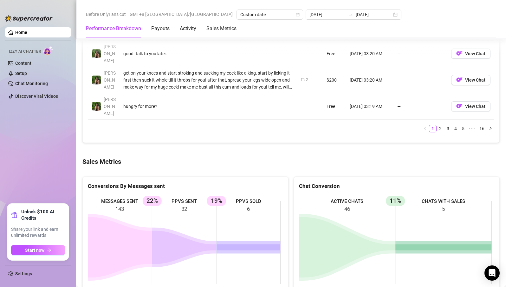  Describe the element at coordinates (298, 15) in the screenshot. I see `span: calendar` at that location.